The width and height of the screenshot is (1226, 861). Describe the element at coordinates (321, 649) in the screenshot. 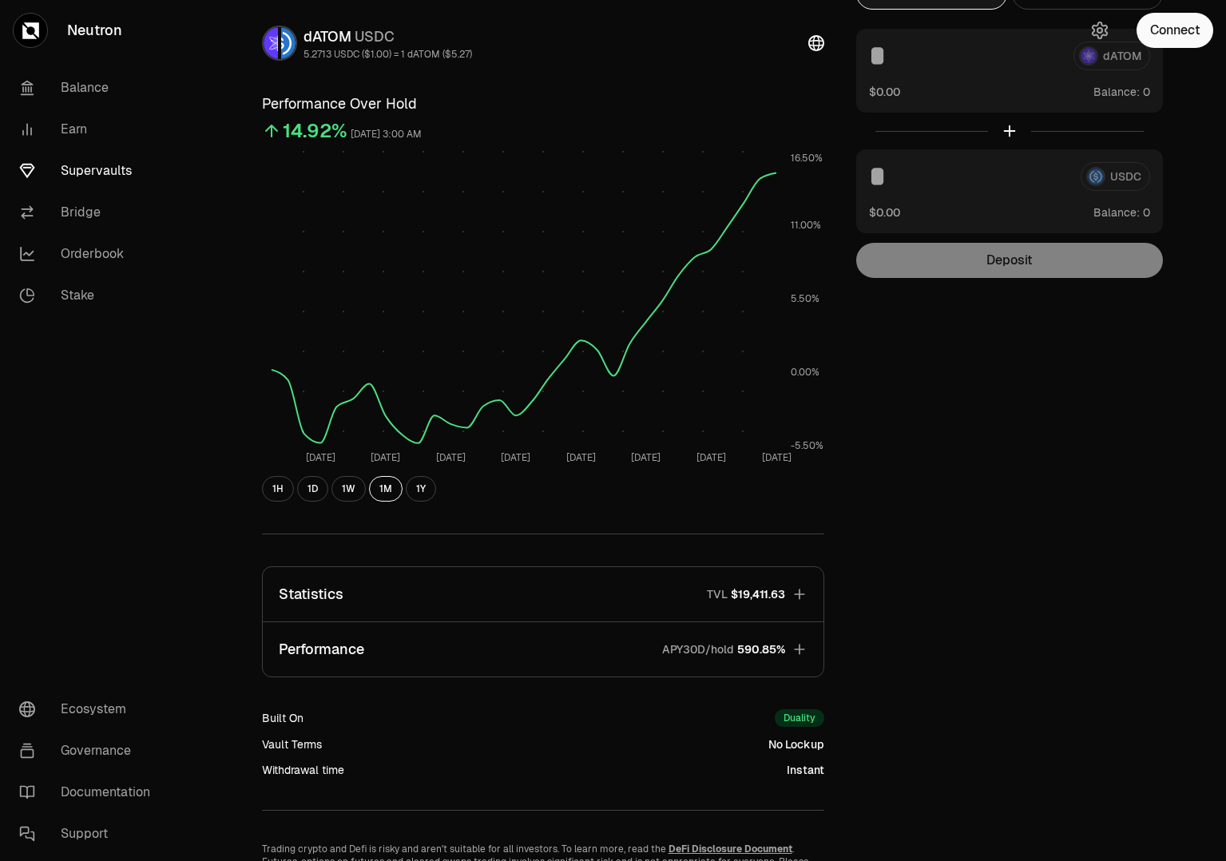

I see `p: Performance` at that location.